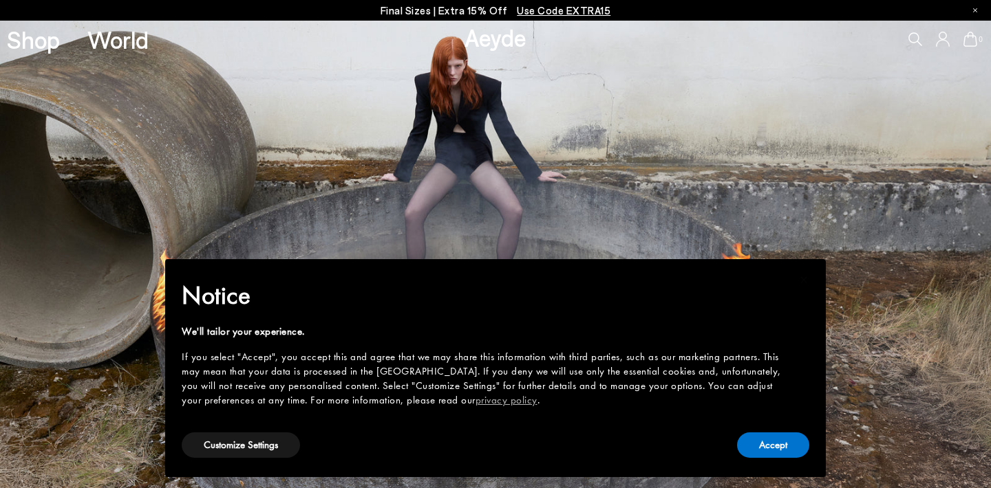 Image resolution: width=991 pixels, height=488 pixels. I want to click on a: World, so click(118, 39).